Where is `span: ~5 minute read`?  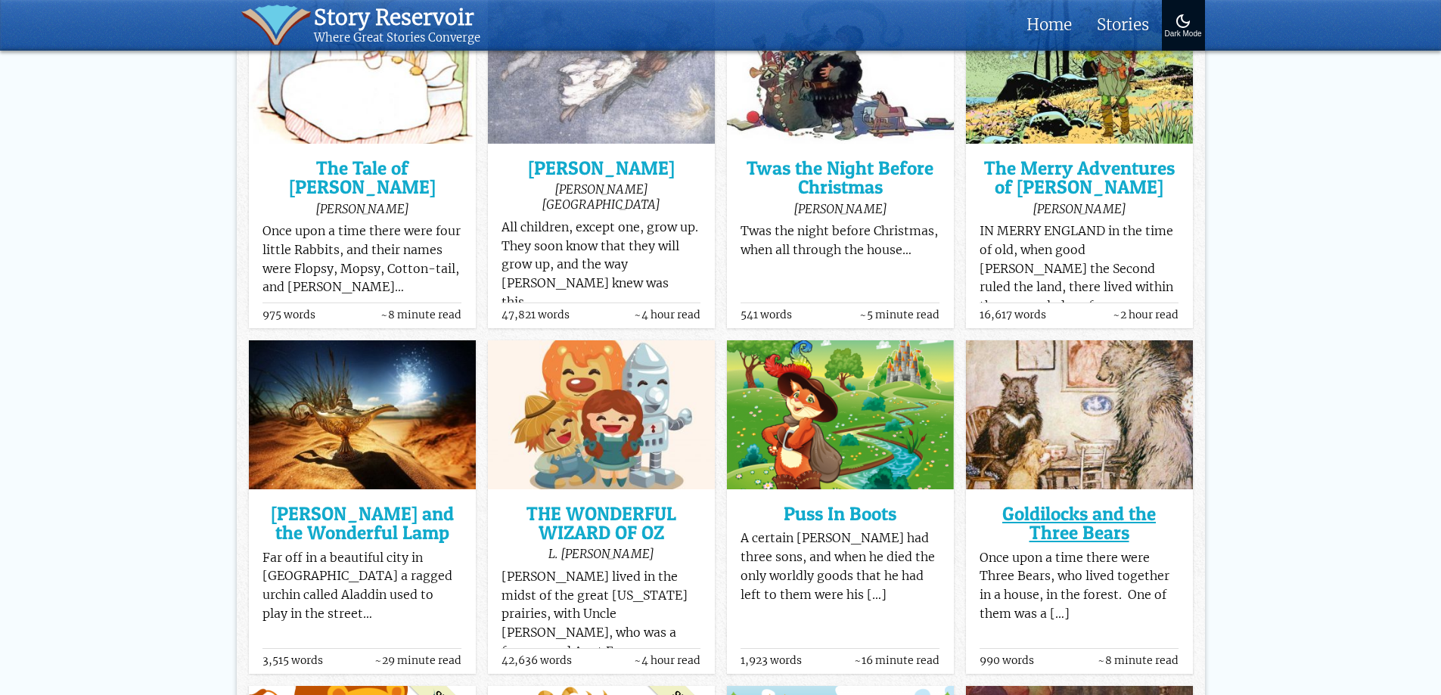
span: ~5 minute read is located at coordinates (900, 315).